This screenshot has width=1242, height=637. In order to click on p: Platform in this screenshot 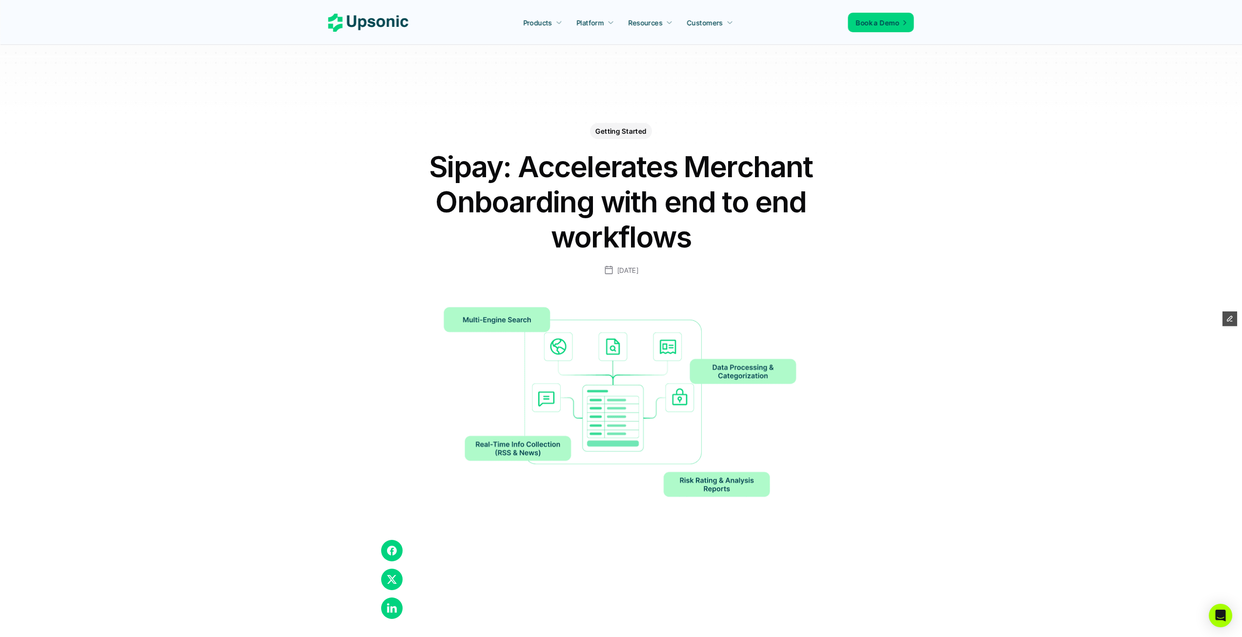, I will do `click(590, 22)`.